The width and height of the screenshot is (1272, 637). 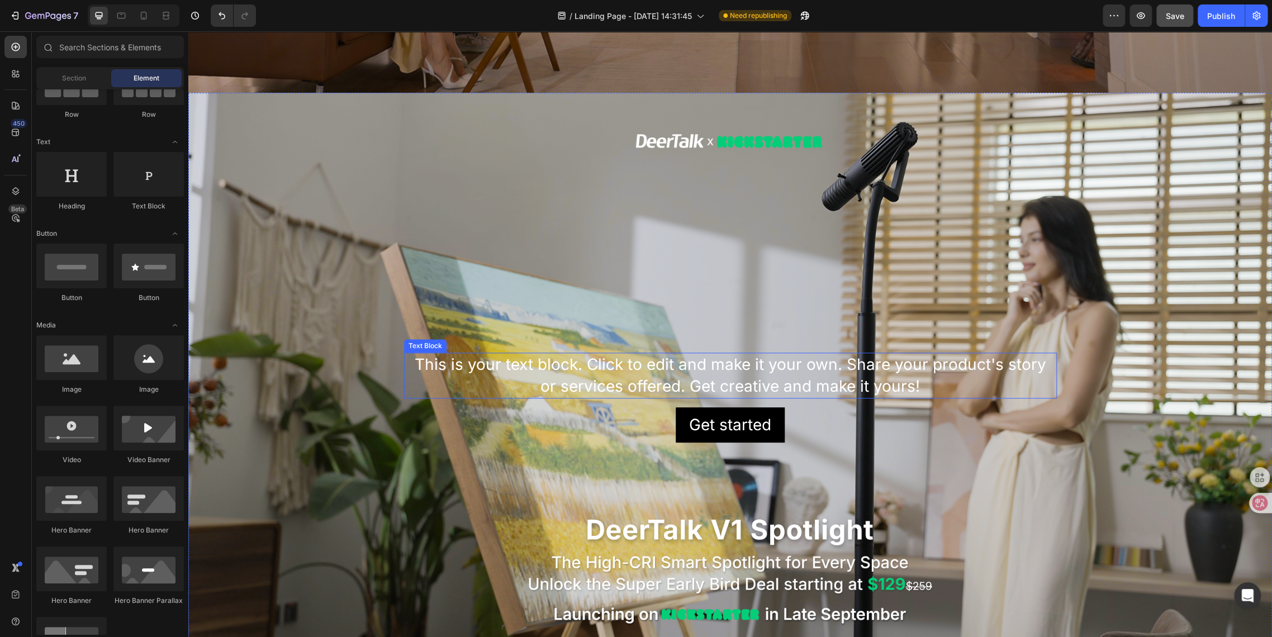 What do you see at coordinates (74, 78) in the screenshot?
I see `span: Section` at bounding box center [74, 78].